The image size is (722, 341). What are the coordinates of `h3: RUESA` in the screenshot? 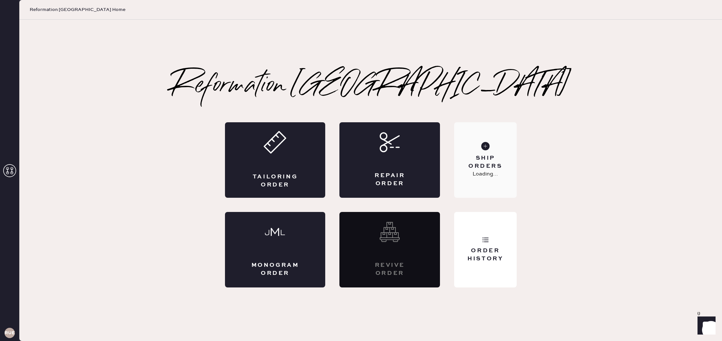 It's located at (10, 333).